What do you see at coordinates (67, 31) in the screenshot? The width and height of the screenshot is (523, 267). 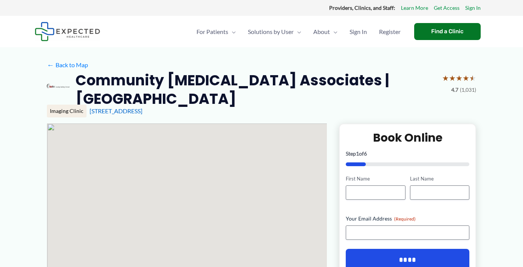 I see `img: Expected Healthcare Logo - side, dark font, small` at bounding box center [67, 31].